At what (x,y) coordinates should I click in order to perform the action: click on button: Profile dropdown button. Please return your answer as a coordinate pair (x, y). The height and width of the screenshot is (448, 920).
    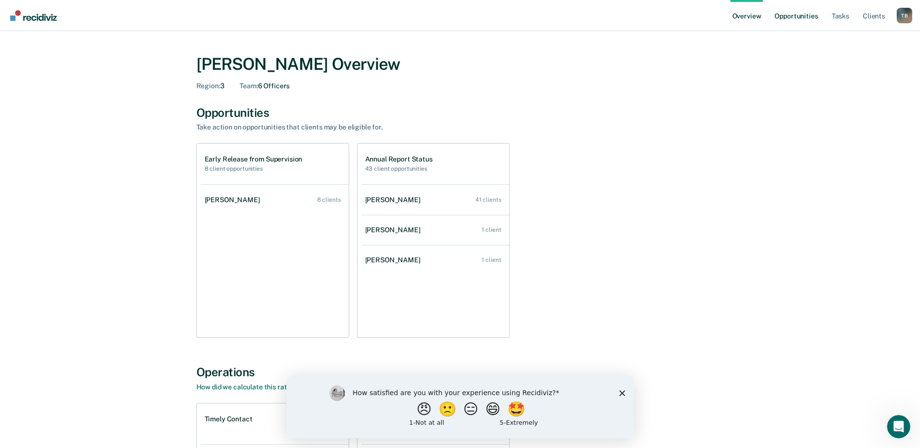
    Looking at the image, I should click on (904, 16).